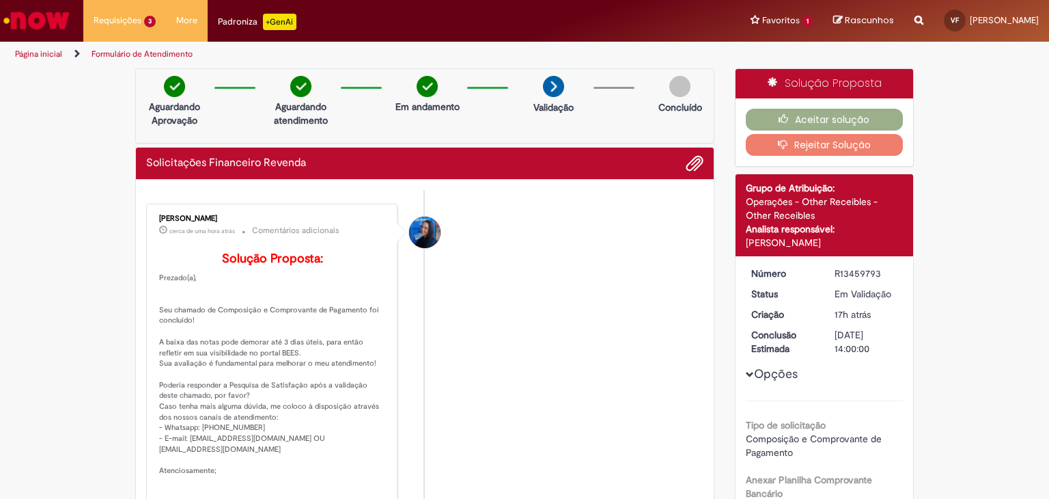  I want to click on div: Luana Albuquerque, so click(425, 232).